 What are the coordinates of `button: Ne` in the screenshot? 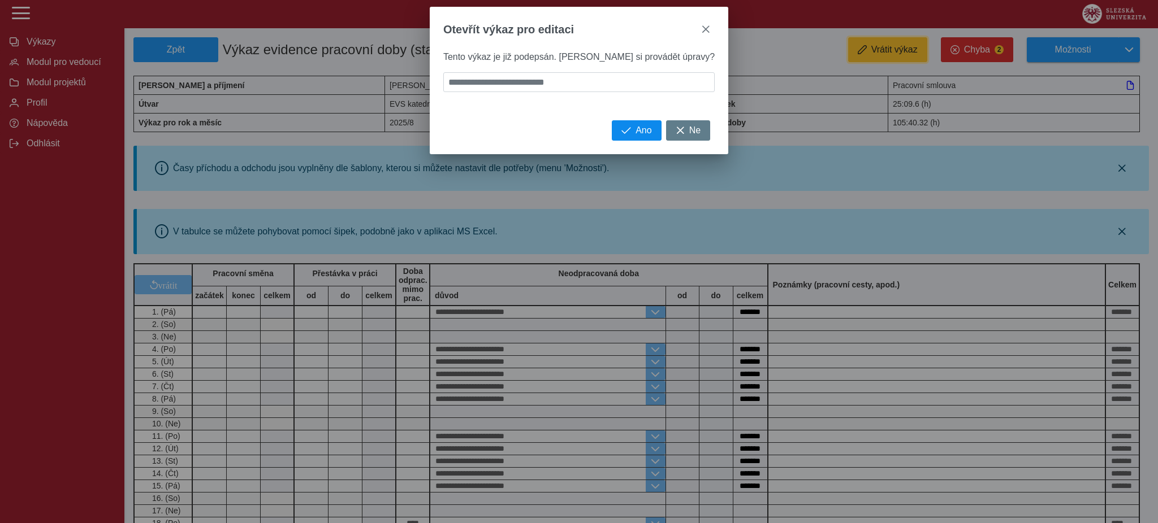 It's located at (688, 131).